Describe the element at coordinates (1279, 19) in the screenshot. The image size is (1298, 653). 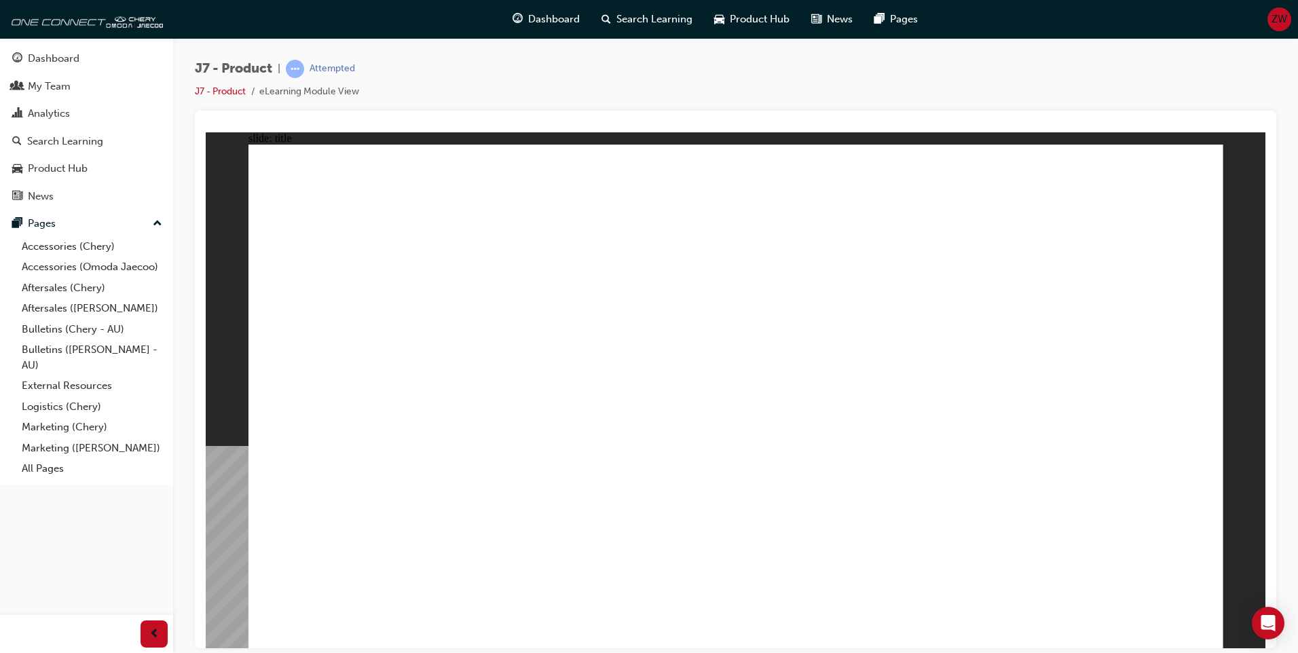
I see `button: ZW` at that location.